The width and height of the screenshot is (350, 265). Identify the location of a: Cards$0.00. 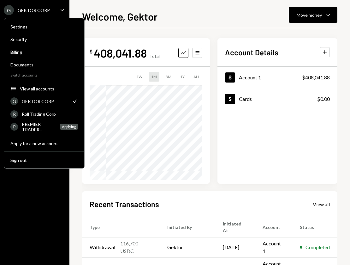
(278, 99).